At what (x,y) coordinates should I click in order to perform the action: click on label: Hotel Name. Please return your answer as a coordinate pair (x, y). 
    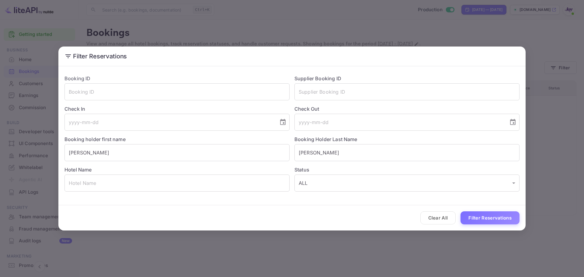
    Looking at the image, I should click on (78, 170).